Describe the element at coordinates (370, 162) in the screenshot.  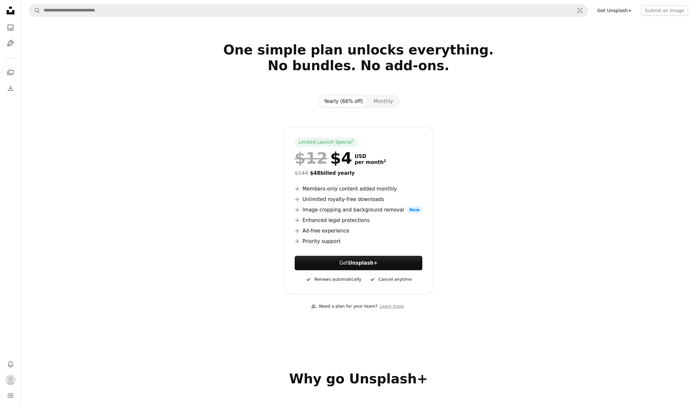
I see `span: per month` at that location.